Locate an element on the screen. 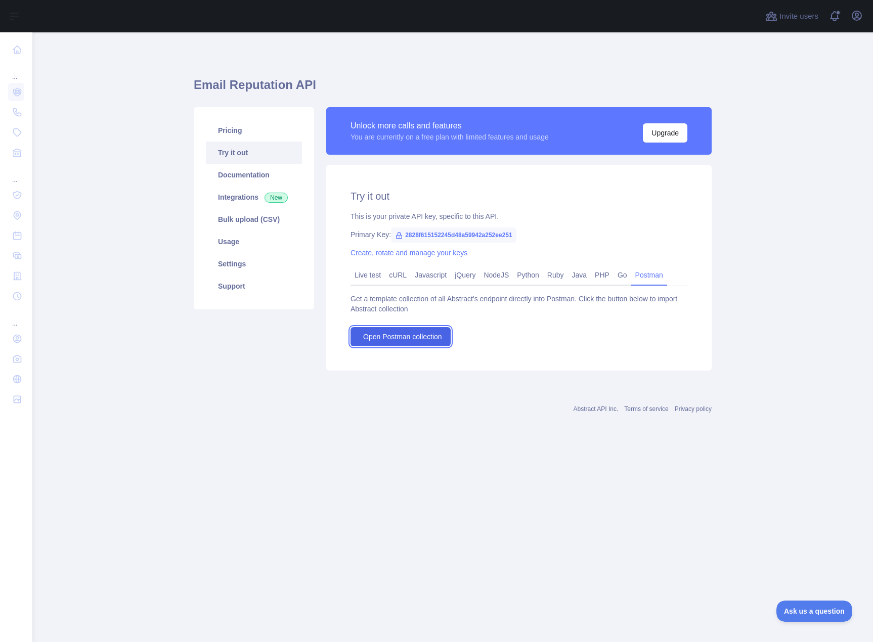 The image size is (873, 642). a: jQuery is located at coordinates (465, 275).